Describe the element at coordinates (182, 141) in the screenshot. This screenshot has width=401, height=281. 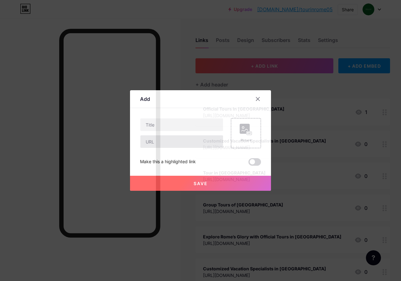
I see `input: URL` at that location.